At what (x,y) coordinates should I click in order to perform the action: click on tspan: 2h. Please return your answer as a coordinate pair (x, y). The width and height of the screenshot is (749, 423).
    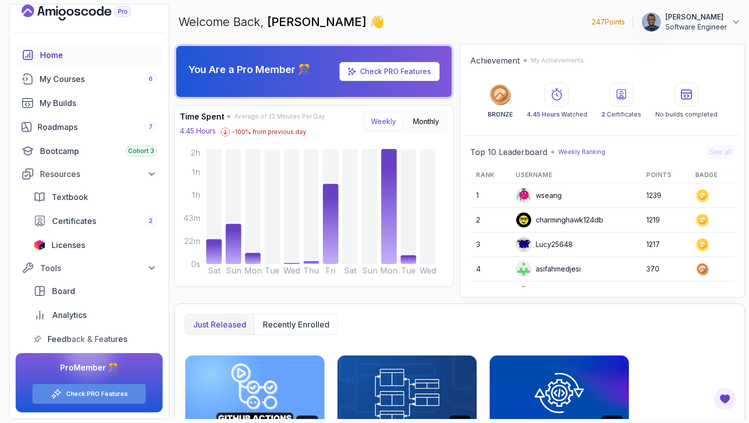
    Looking at the image, I should click on (195, 153).